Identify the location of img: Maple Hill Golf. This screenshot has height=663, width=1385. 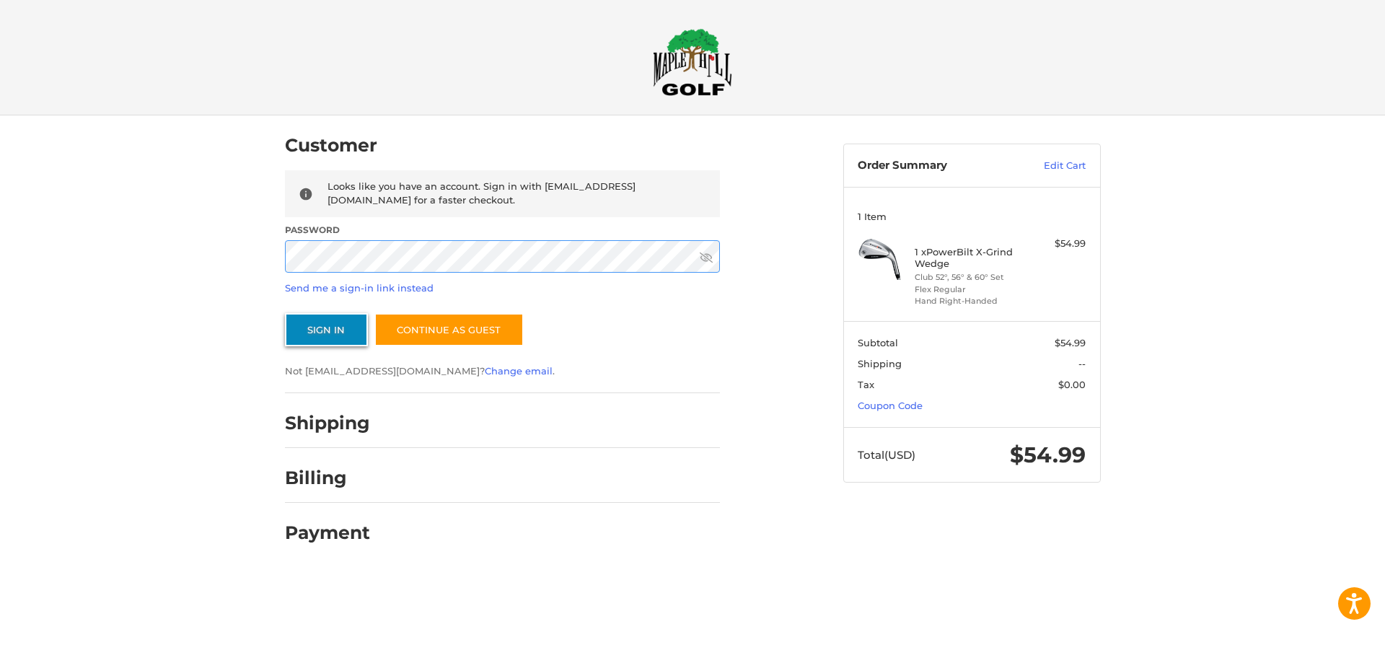
(693, 62).